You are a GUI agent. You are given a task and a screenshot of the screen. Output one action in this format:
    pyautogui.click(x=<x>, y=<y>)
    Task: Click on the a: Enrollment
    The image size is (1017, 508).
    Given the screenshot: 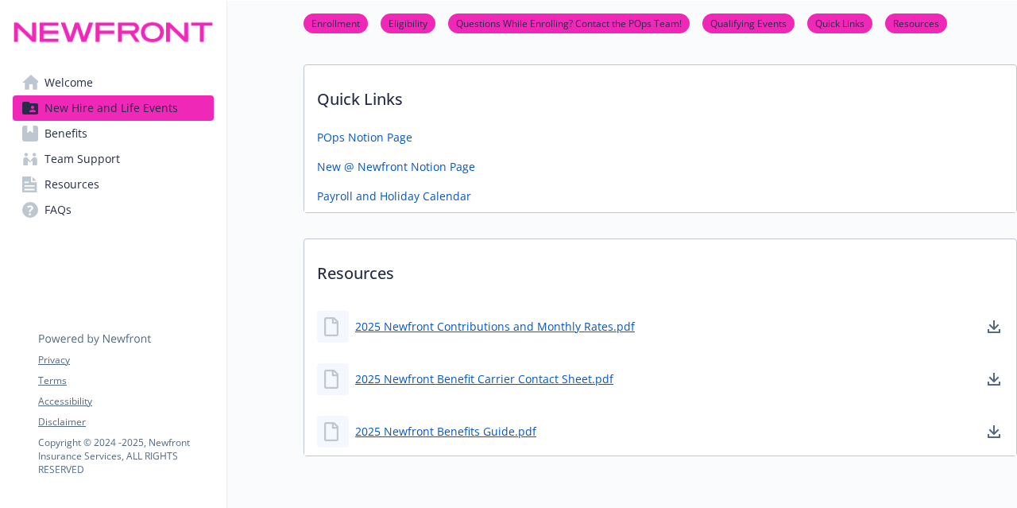 What is the action you would take?
    pyautogui.click(x=335, y=22)
    